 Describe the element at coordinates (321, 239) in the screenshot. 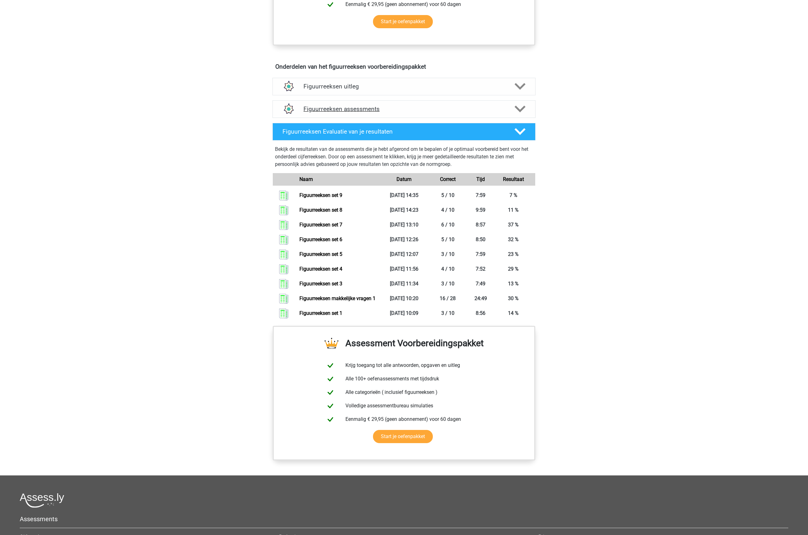

I see `a: Figuurreeksen set 6` at that location.